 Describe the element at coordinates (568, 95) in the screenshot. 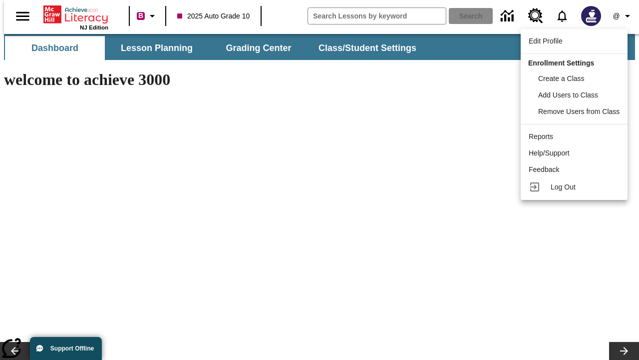

I see `span: Add Users to Class` at that location.